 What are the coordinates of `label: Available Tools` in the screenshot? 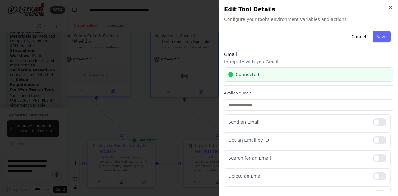 It's located at (308, 93).